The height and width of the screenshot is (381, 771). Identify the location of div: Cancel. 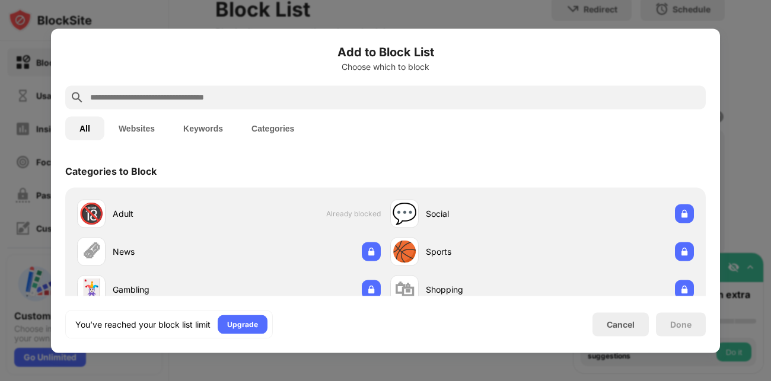
(620, 324).